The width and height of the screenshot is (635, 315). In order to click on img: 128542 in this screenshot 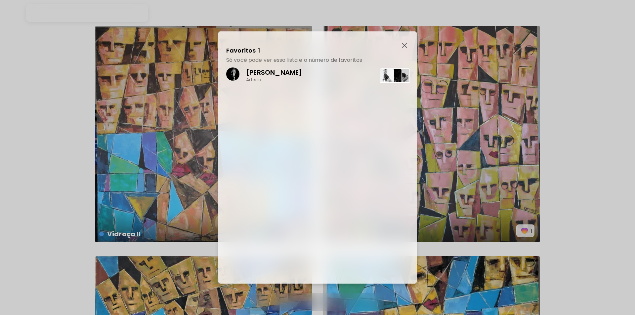, I will do `click(395, 76)`.